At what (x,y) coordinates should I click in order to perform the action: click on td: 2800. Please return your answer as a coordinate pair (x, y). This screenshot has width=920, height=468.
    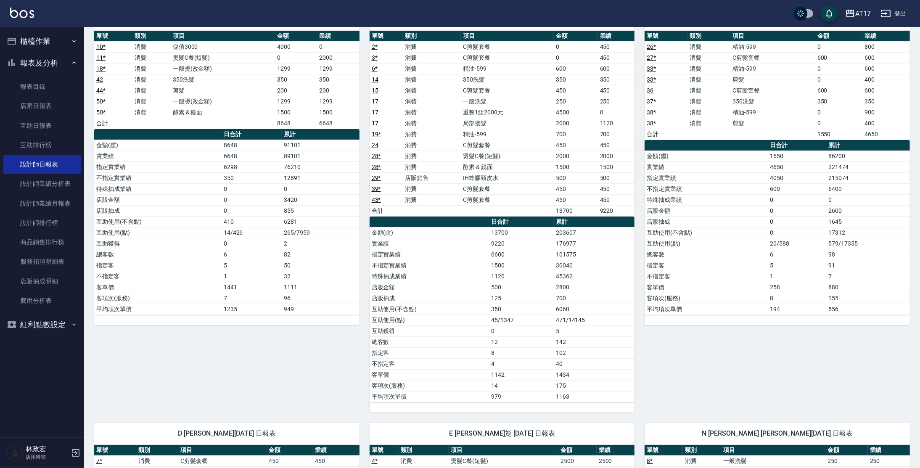
    Looking at the image, I should click on (594, 287).